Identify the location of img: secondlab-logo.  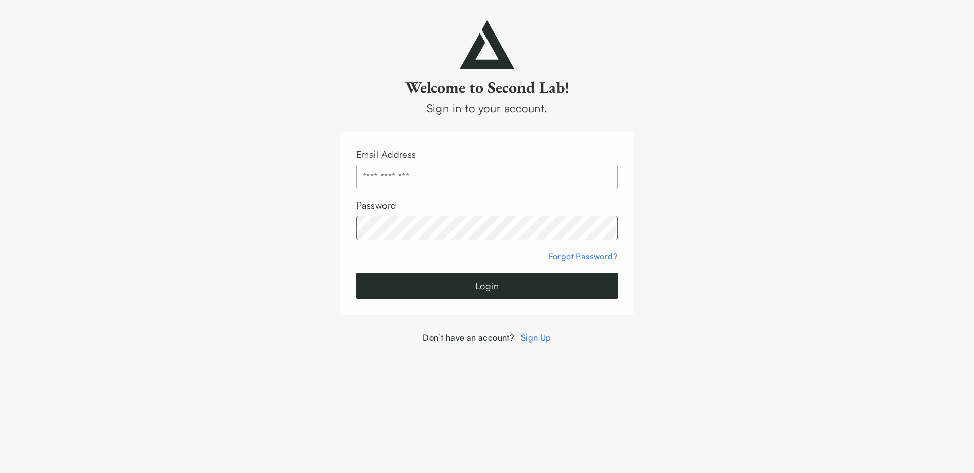
(487, 45).